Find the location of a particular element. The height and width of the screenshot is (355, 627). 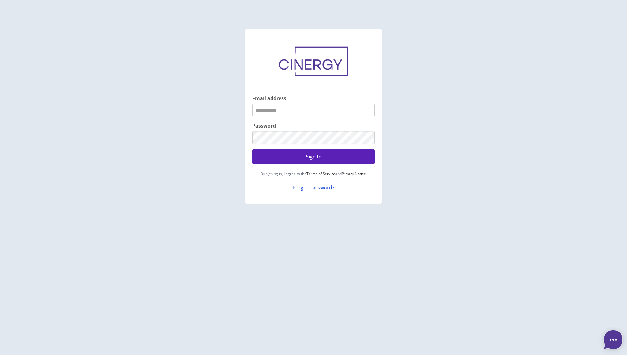

a: Privacy Notice is located at coordinates (354, 173).